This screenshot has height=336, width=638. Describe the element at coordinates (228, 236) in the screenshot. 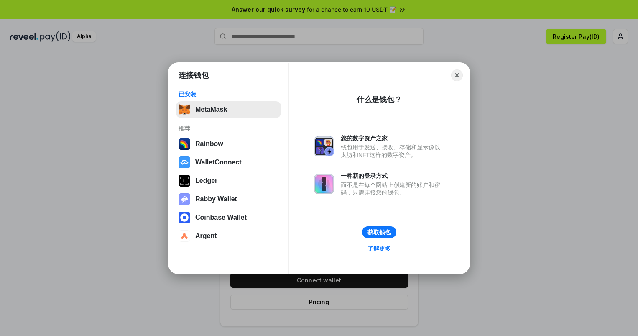

I see `button: Argent` at that location.